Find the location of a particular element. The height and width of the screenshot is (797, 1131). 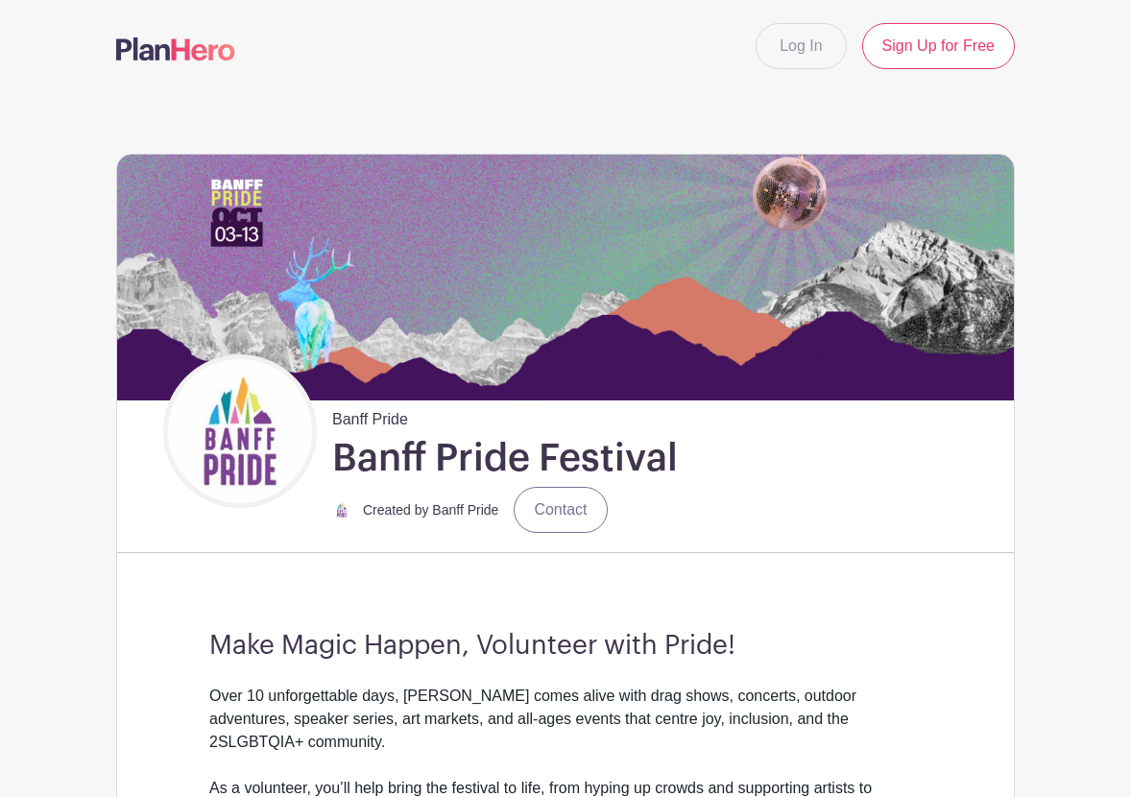

h3: Make Magic Happen, Volunteer with Pride! is located at coordinates (565, 645).